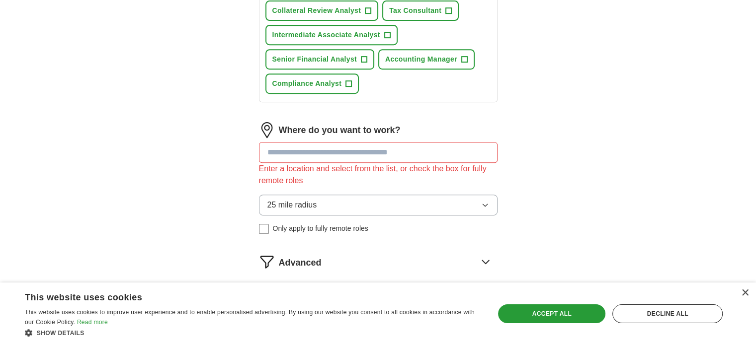 The width and height of the screenshot is (756, 345). I want to click on div: Show details, so click(253, 333).